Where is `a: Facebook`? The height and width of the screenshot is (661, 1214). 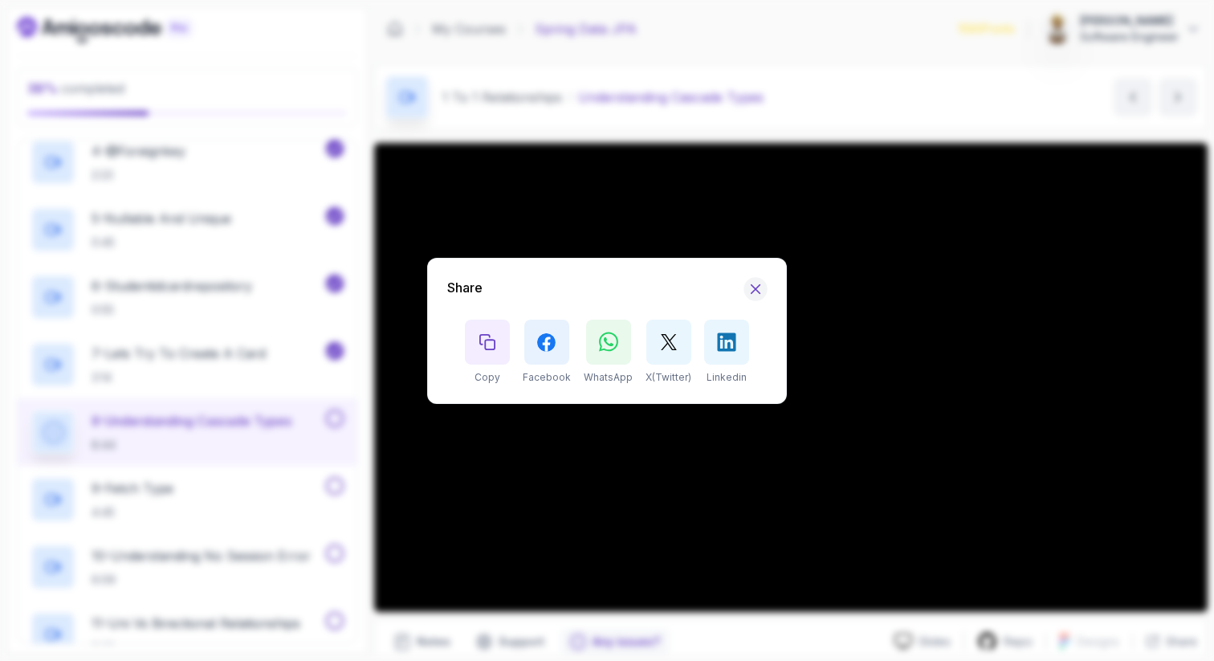 a: Facebook is located at coordinates (547, 342).